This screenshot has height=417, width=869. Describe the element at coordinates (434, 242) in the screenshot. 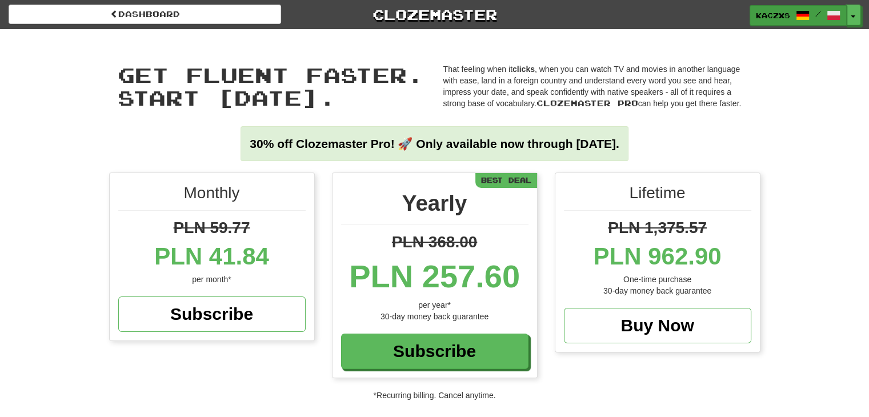

I see `span: PLN 368.00` at that location.